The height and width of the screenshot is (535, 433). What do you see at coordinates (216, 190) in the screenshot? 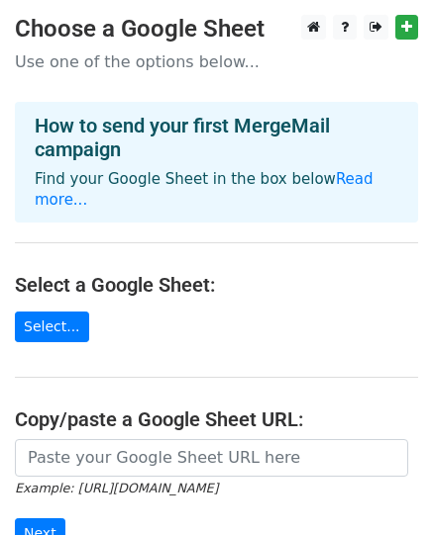
I see `p: Find your Google Sheet in the box below` at bounding box center [216, 190].